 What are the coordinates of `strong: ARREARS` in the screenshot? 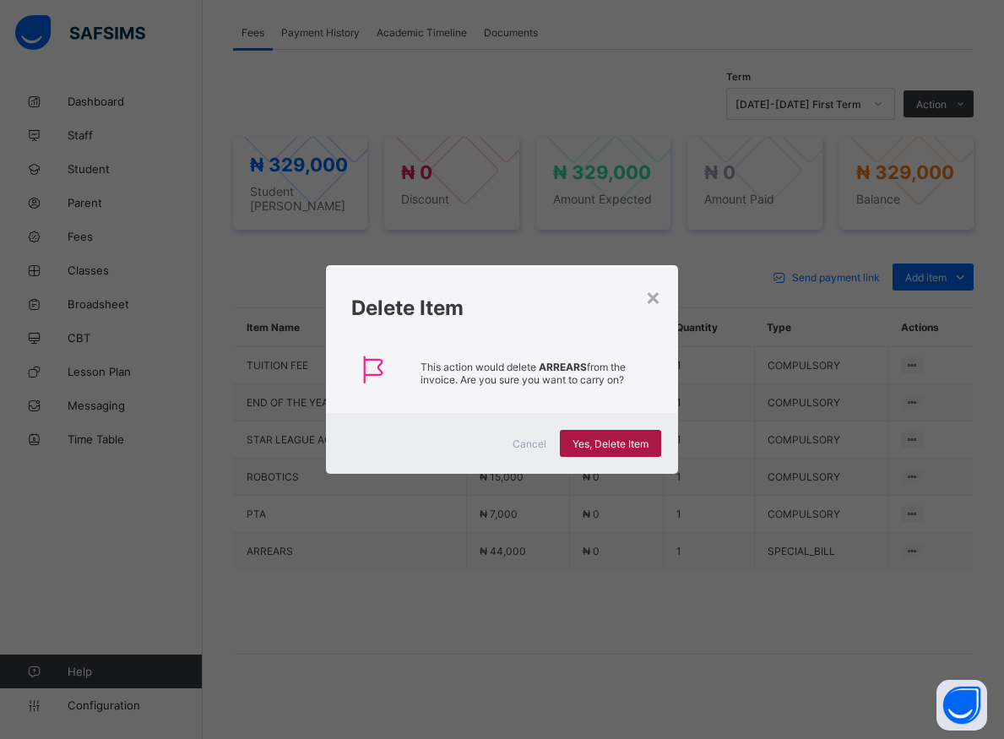 It's located at (562, 366).